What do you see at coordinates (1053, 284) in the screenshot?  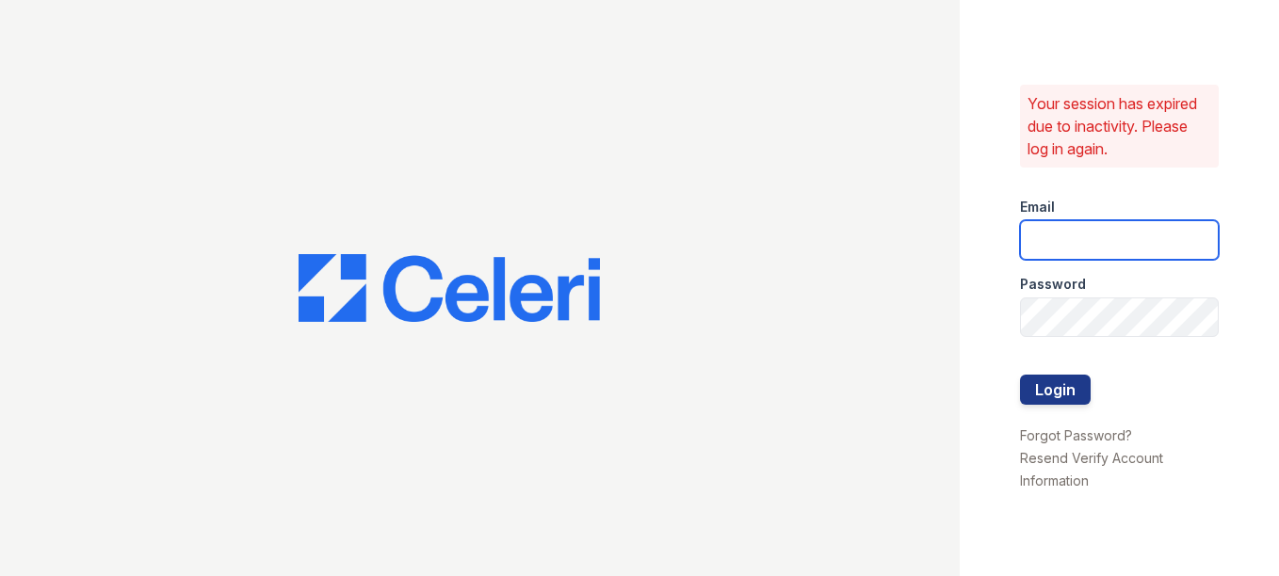 I see `label: Password` at bounding box center [1053, 284].